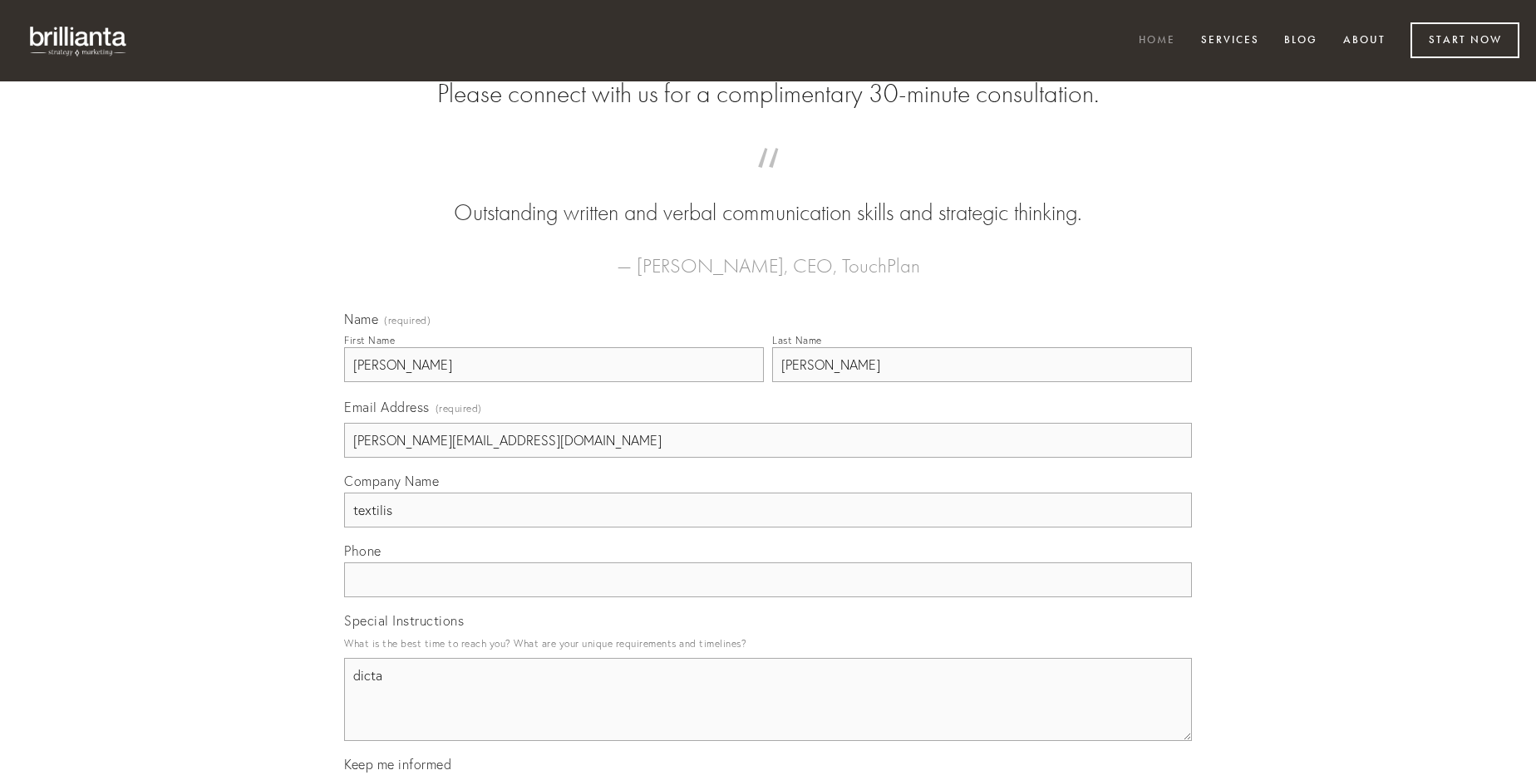 This screenshot has width=1536, height=780. Describe the element at coordinates (79, 41) in the screenshot. I see `img: brillianta - research, strategy, marketing` at that location.